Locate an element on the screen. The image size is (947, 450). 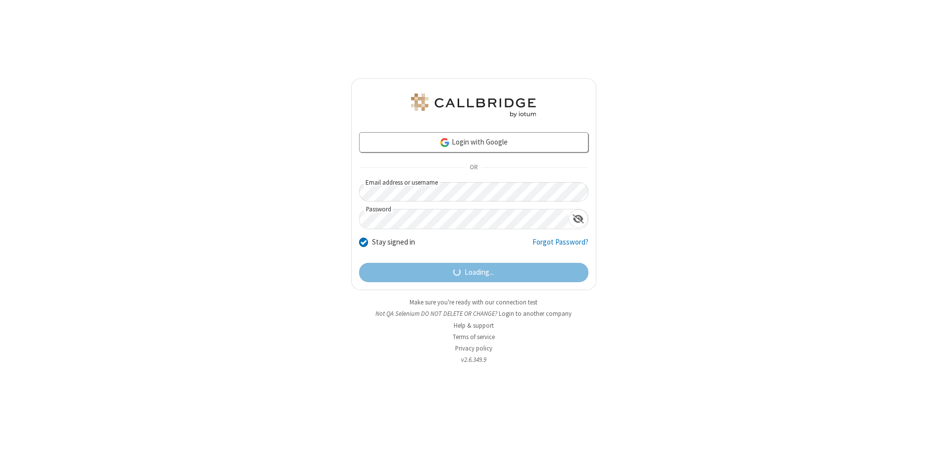
input: Email address or username is located at coordinates (473, 192).